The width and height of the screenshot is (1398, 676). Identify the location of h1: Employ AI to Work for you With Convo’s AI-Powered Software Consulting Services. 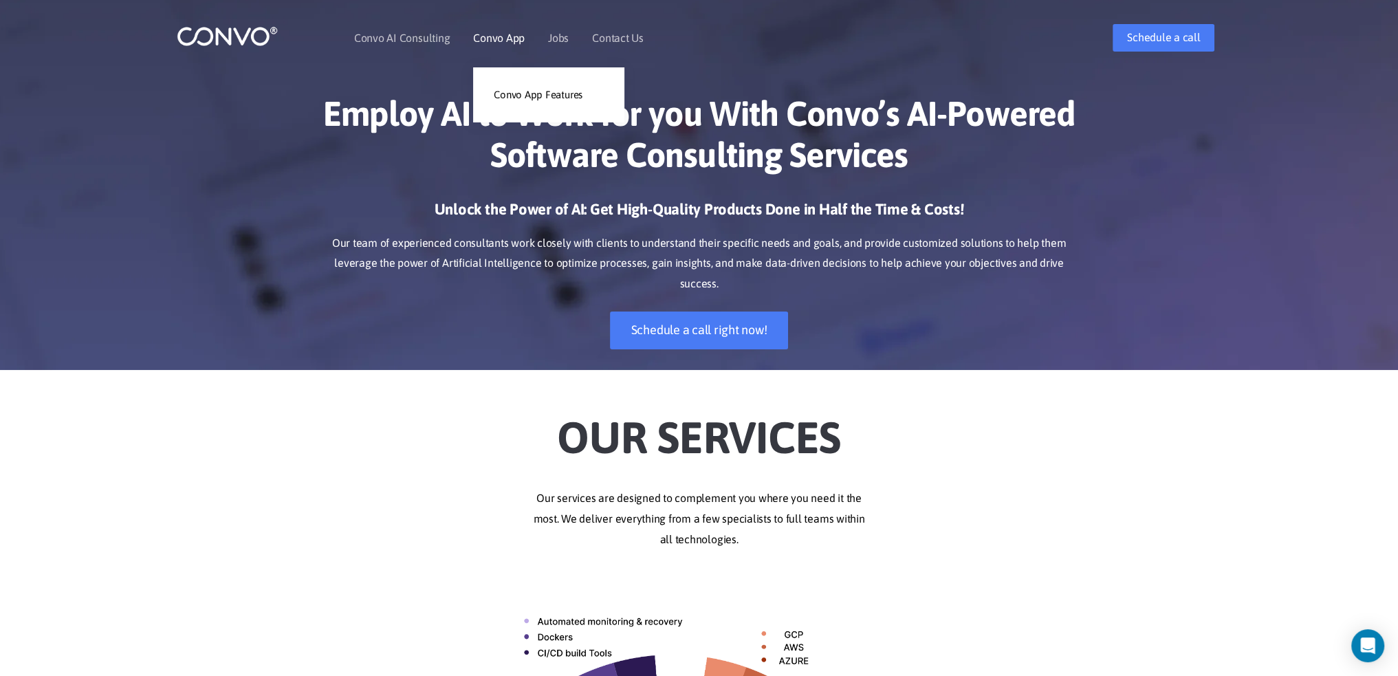
(699, 139).